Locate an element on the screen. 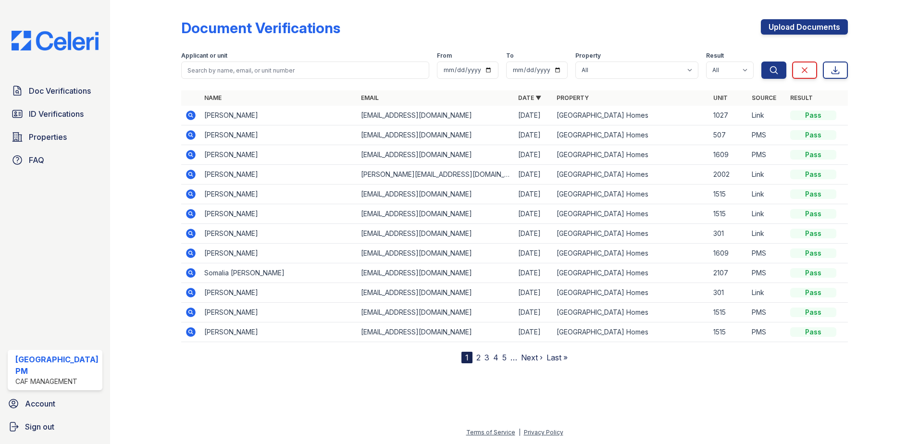  a: Terms of Service is located at coordinates (491, 432).